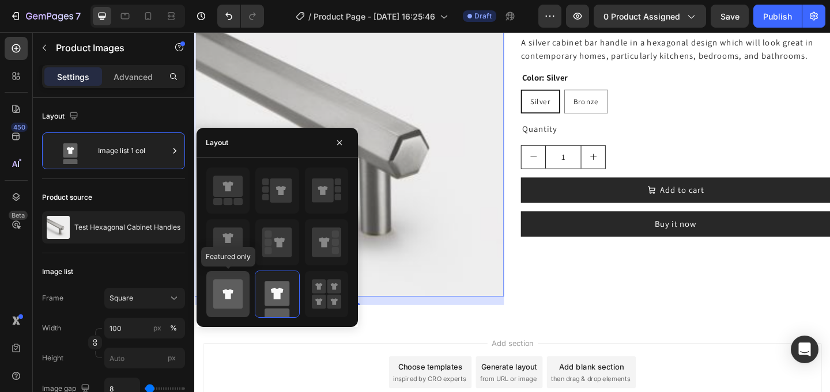  I want to click on button: px, so click(173, 328).